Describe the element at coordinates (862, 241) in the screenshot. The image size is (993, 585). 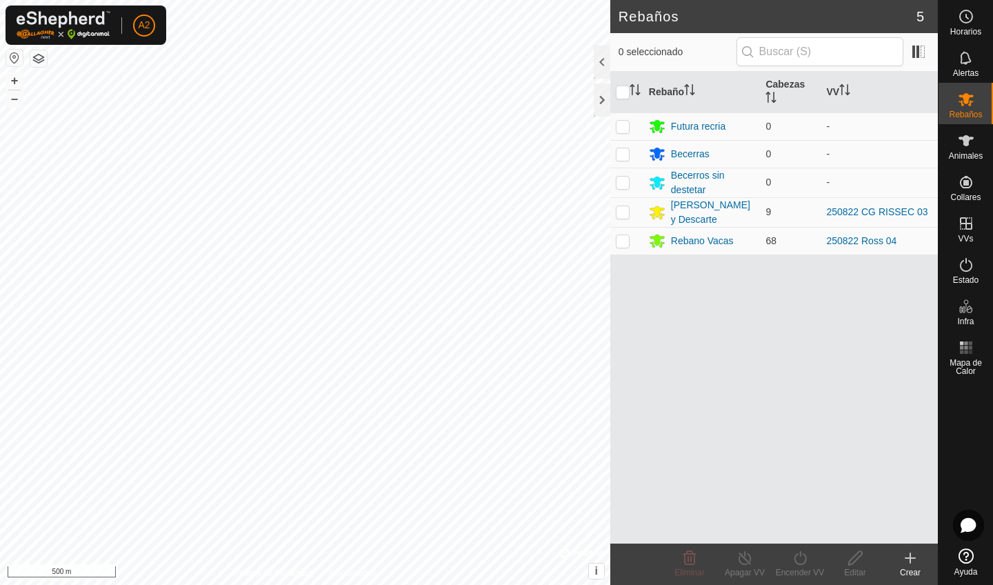
I see `a: 250822 Ross 04` at that location.